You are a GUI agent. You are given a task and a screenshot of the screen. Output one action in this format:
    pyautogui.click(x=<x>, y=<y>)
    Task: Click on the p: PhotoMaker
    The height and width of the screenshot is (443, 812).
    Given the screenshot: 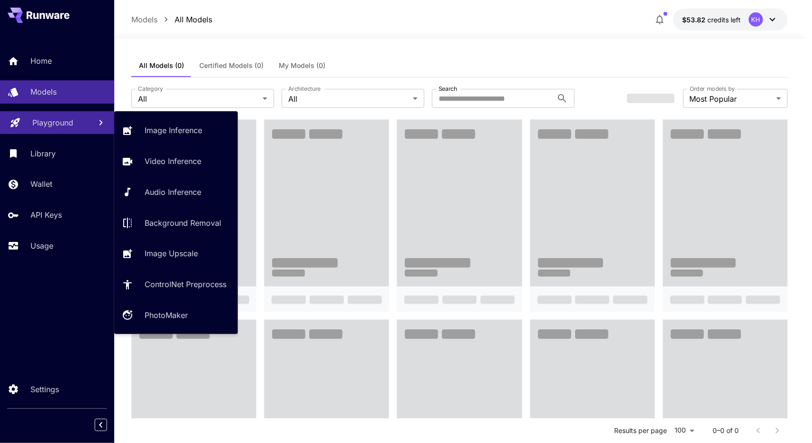 What is the action you would take?
    pyautogui.click(x=166, y=315)
    